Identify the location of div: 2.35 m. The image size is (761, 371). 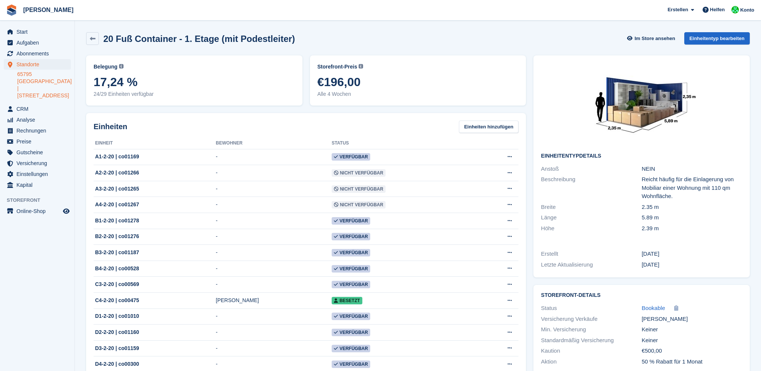
(692, 207).